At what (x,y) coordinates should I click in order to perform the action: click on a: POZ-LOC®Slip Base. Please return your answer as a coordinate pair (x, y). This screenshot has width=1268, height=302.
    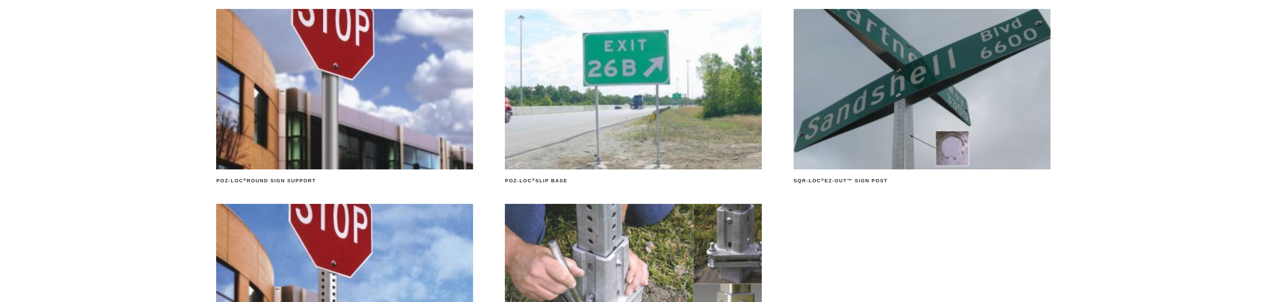
    Looking at the image, I should click on (633, 97).